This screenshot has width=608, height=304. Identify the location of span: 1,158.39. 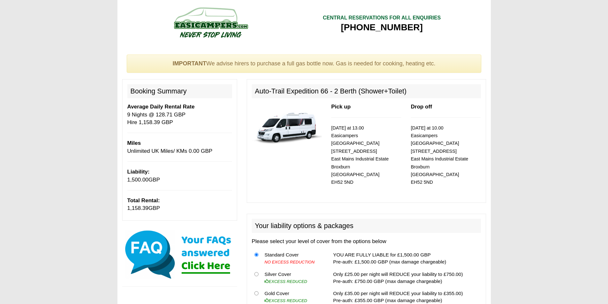
(138, 208).